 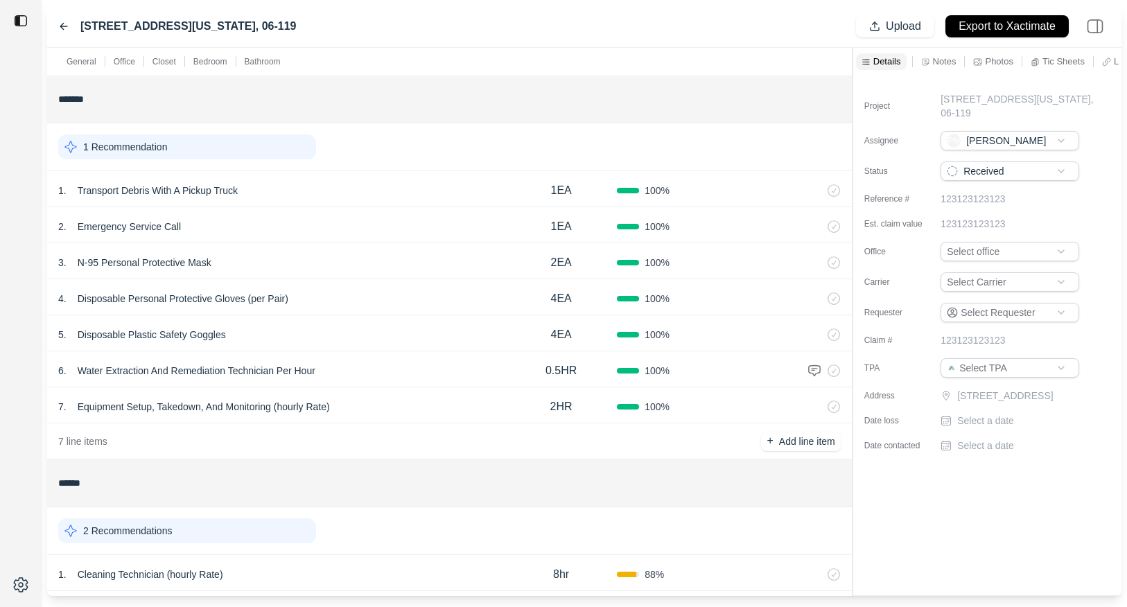 What do you see at coordinates (1007, 26) in the screenshot?
I see `p: Export to Xactimate` at bounding box center [1007, 26].